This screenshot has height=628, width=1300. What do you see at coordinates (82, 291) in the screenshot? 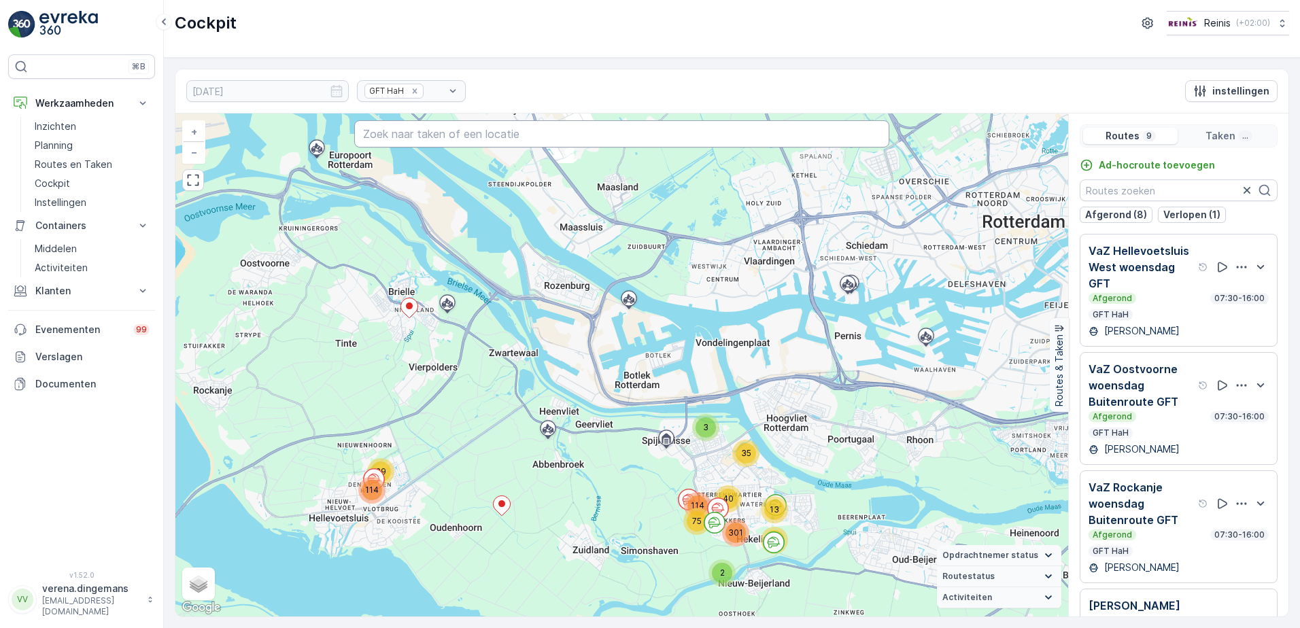
I see `button: Klanten` at bounding box center [82, 291].